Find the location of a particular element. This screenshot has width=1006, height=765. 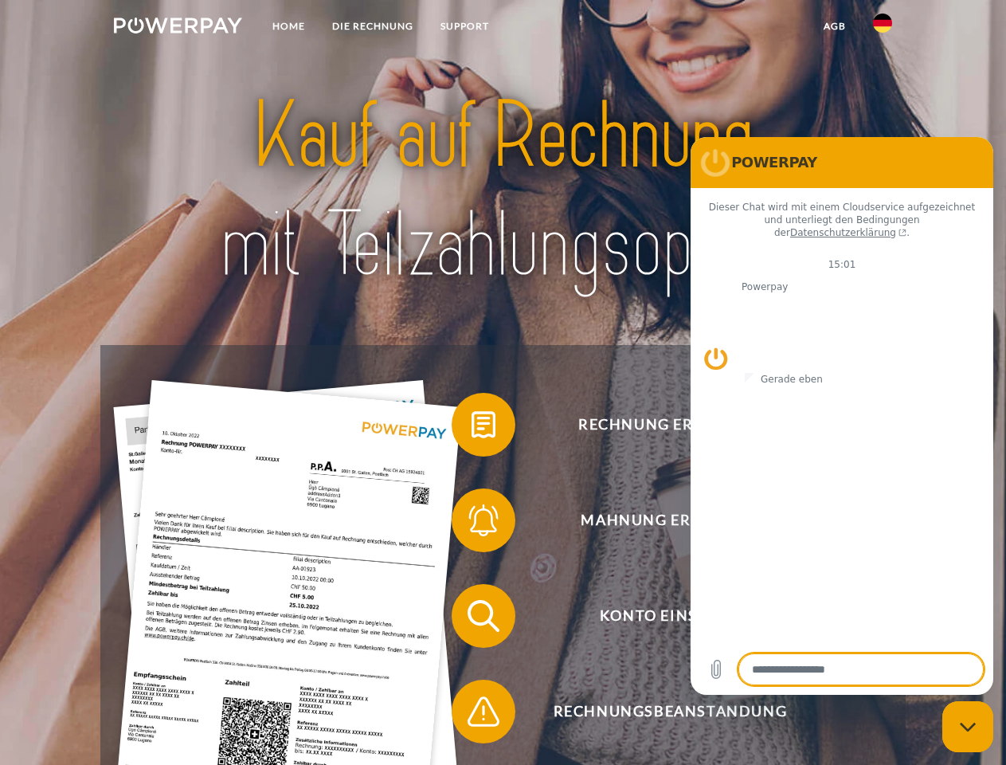

button: Konto einsehen is located at coordinates (659, 616).